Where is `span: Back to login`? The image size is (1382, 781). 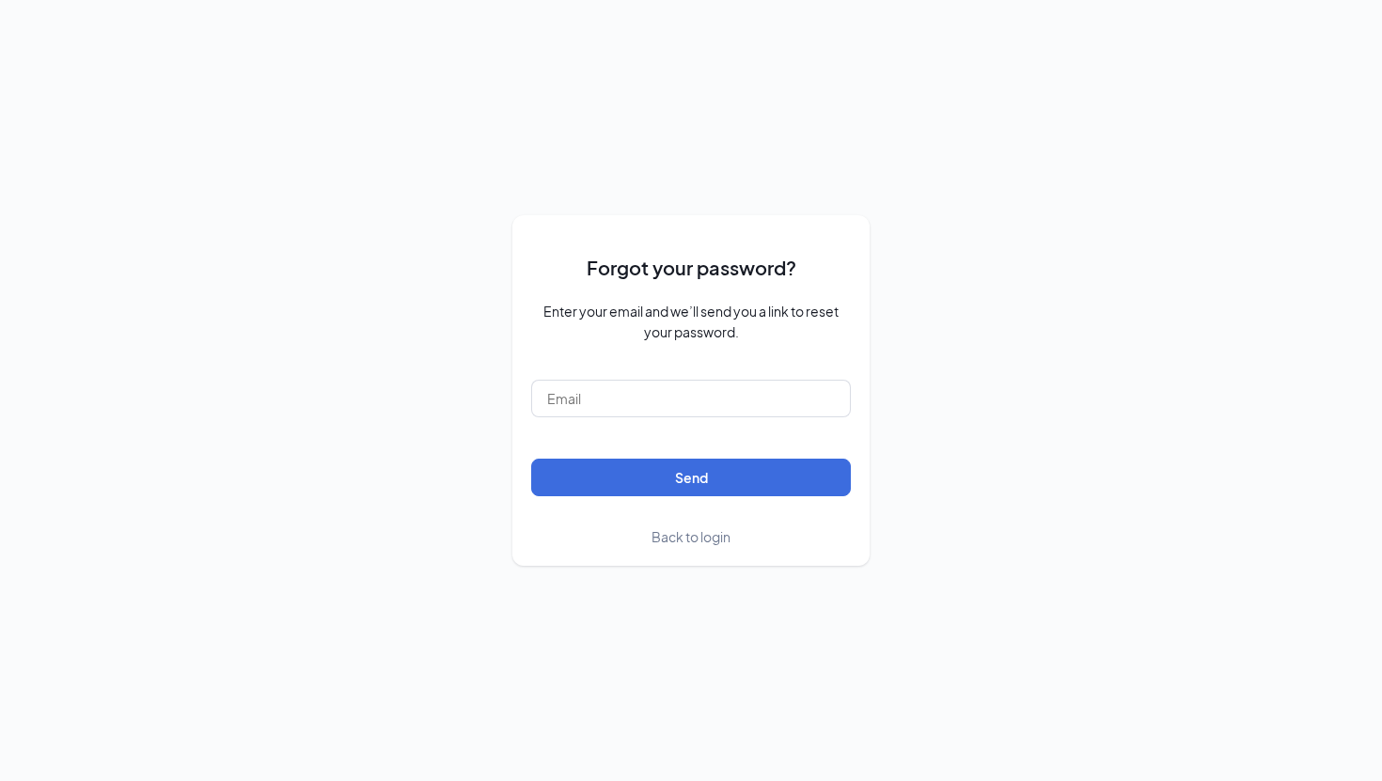 span: Back to login is located at coordinates (691, 537).